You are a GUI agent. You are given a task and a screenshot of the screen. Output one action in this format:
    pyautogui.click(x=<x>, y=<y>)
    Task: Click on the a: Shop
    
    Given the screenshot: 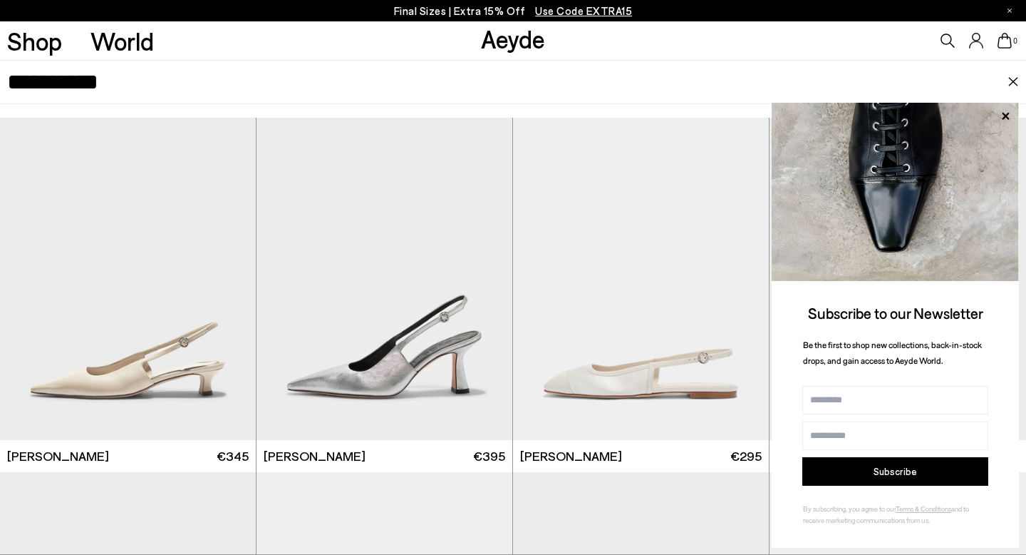 What is the action you would take?
    pyautogui.click(x=34, y=41)
    